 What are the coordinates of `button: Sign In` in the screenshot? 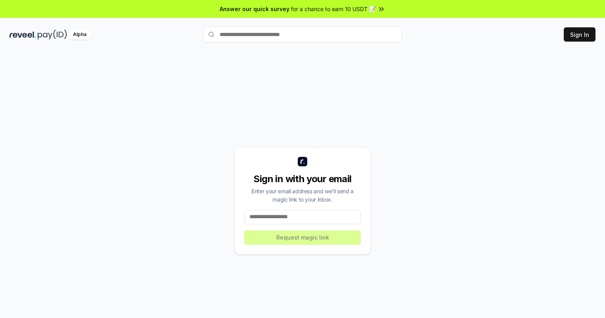 It's located at (580, 34).